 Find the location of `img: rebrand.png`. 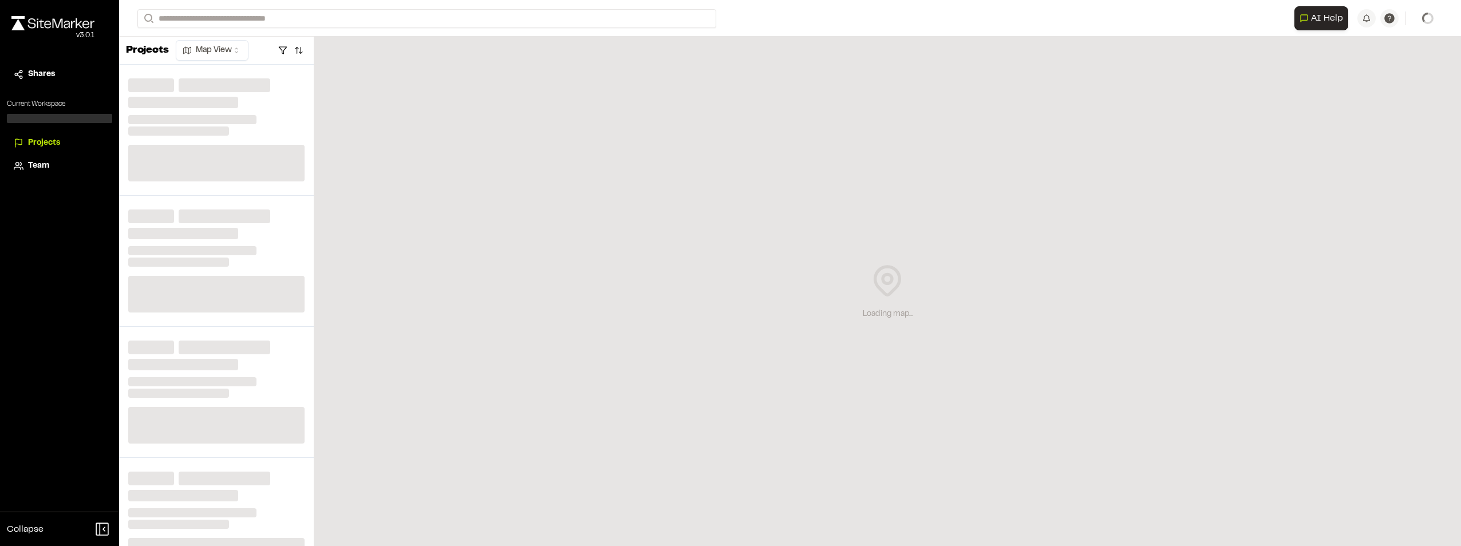

img: rebrand.png is located at coordinates (53, 23).